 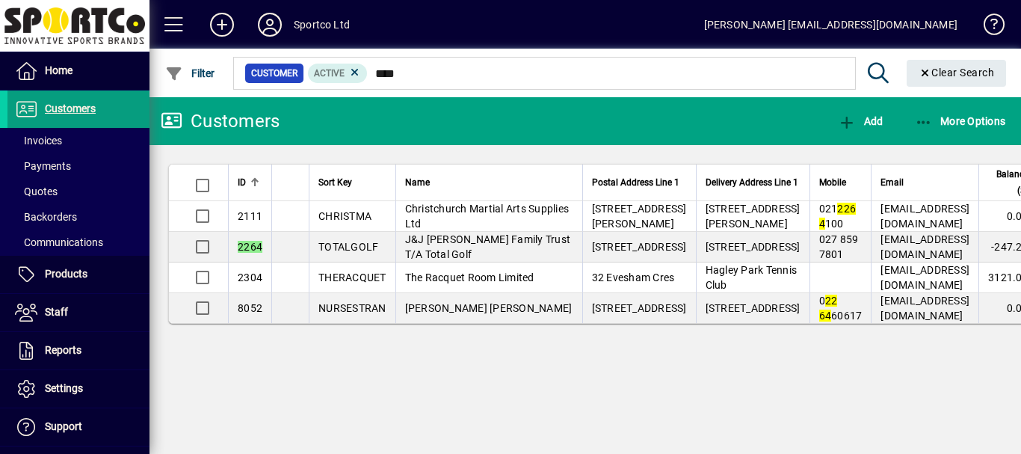 I want to click on span: Customers, so click(x=70, y=108).